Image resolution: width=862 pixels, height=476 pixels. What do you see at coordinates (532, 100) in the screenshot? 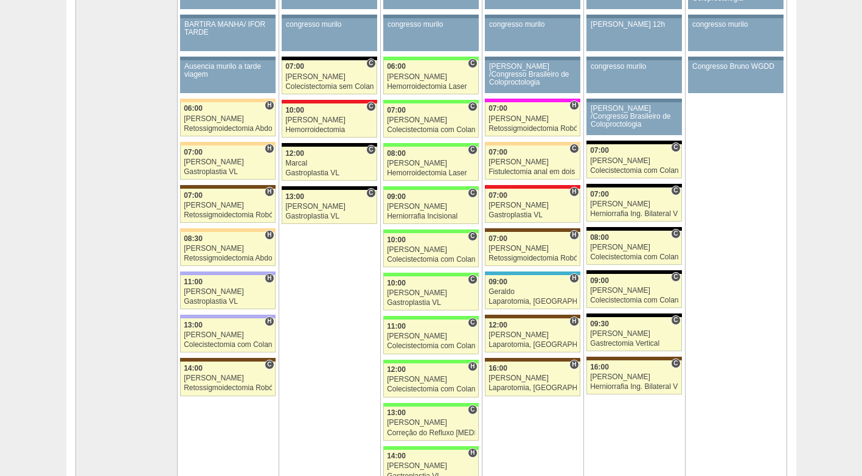
I see `div: Key: Pro Matre` at bounding box center [532, 100].